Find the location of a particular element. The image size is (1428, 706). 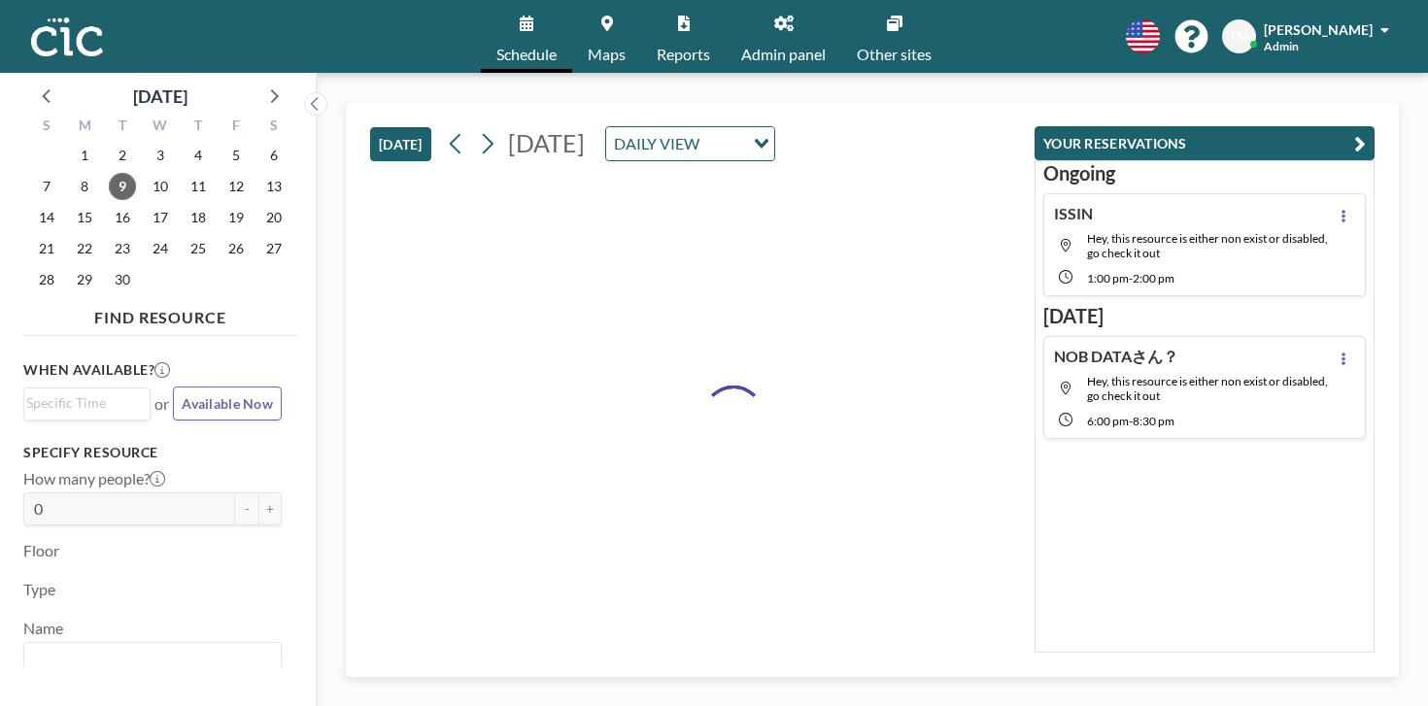

label: Type is located at coordinates (39, 590).